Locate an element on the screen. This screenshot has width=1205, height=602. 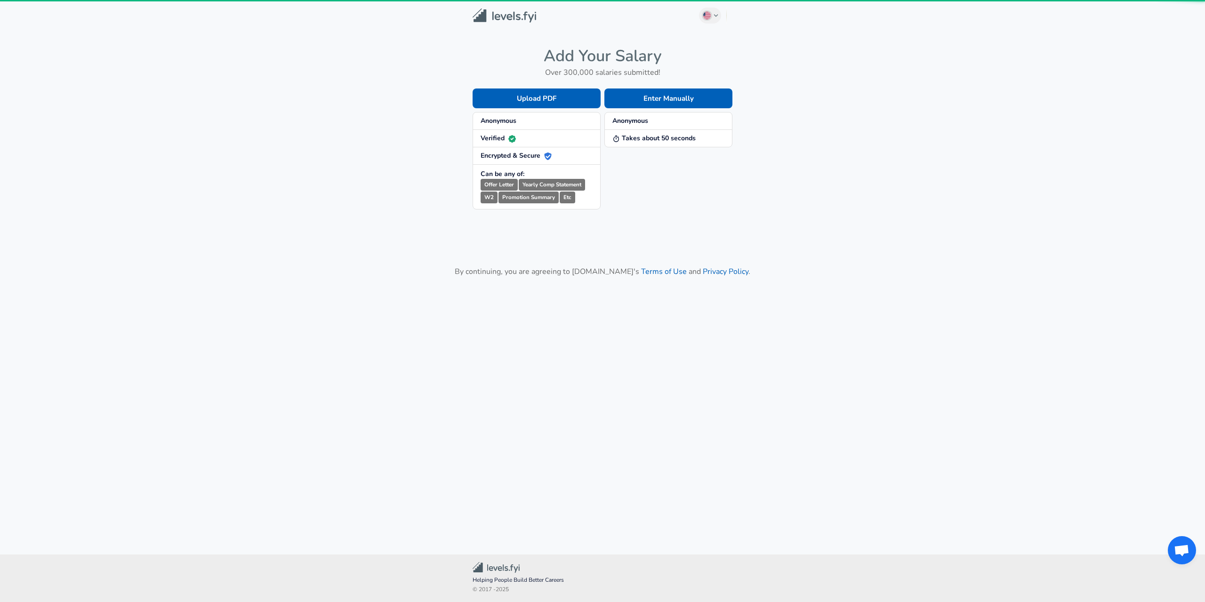
strong: Takes about 50 seconds is located at coordinates (654, 138).